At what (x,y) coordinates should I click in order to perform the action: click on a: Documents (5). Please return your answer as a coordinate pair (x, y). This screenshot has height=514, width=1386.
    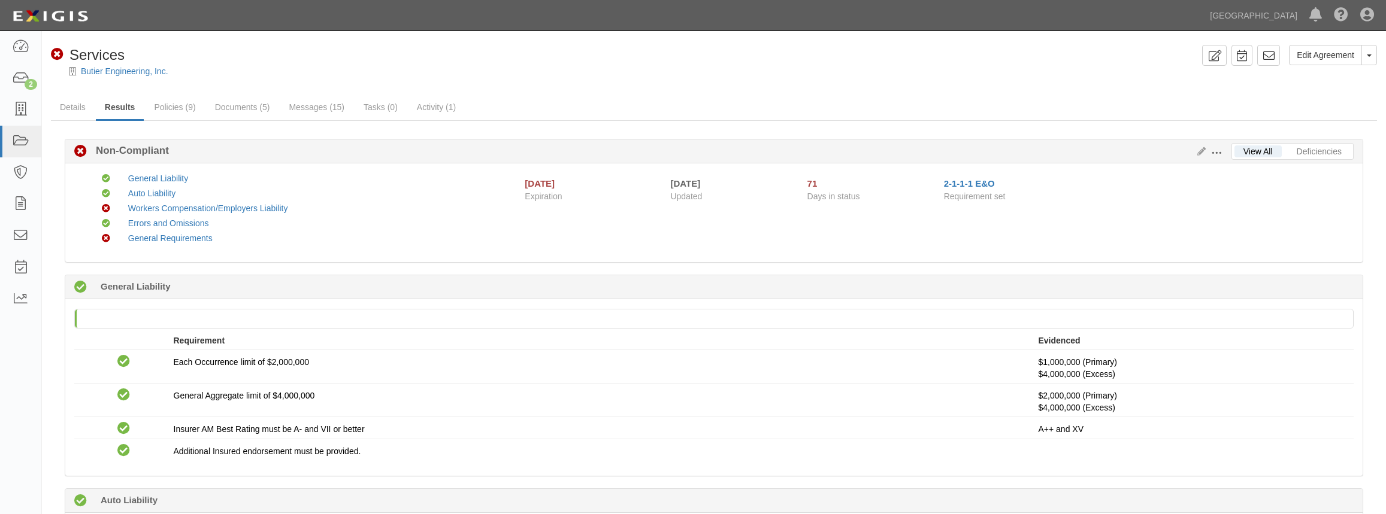
    Looking at the image, I should click on (243, 107).